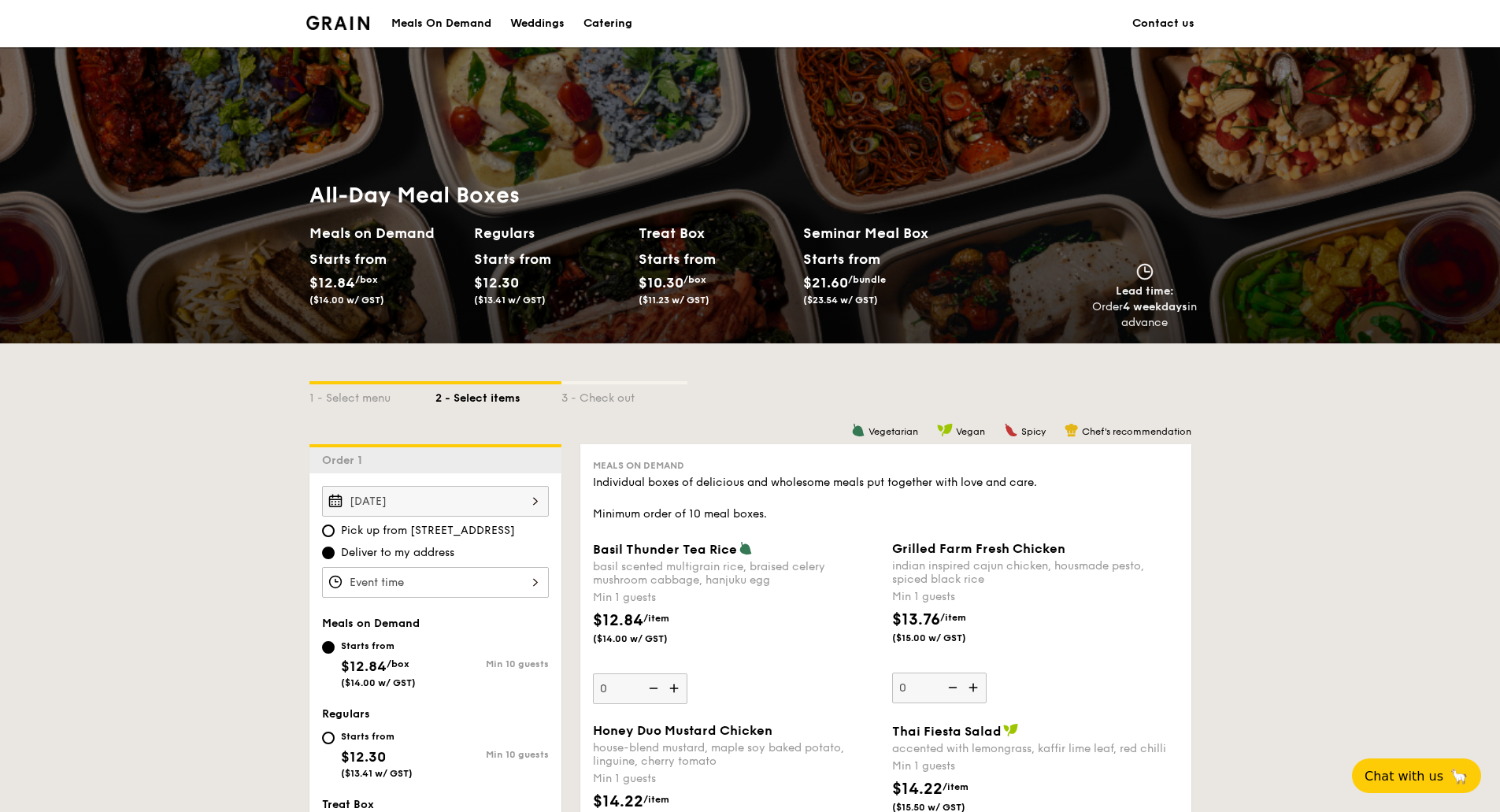 Image resolution: width=1500 pixels, height=812 pixels. I want to click on span: Order 1, so click(344, 460).